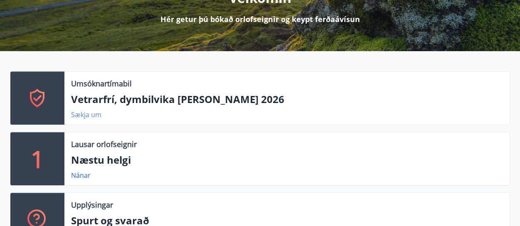  Describe the element at coordinates (101, 84) in the screenshot. I see `p: Umsóknartímabil` at that location.